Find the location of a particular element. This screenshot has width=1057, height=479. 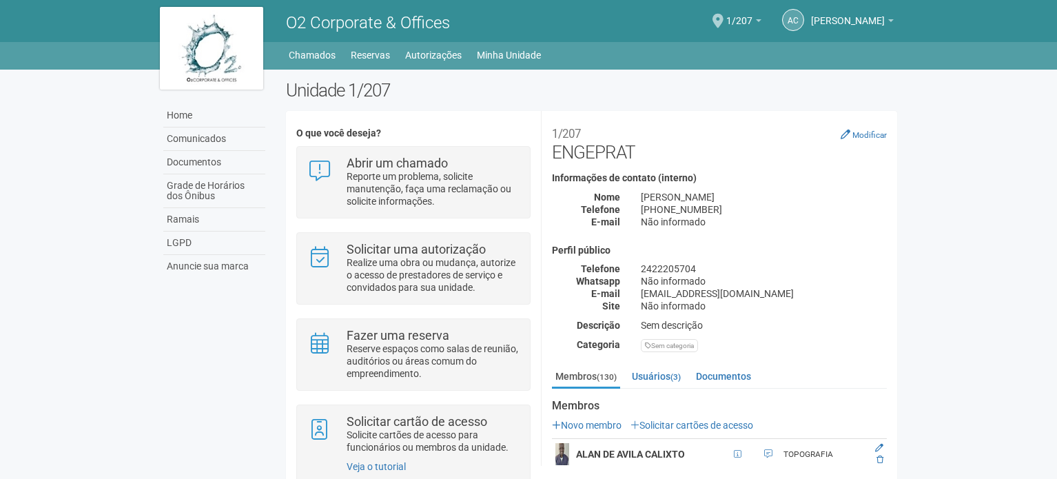

a: Reservas is located at coordinates (370, 55).